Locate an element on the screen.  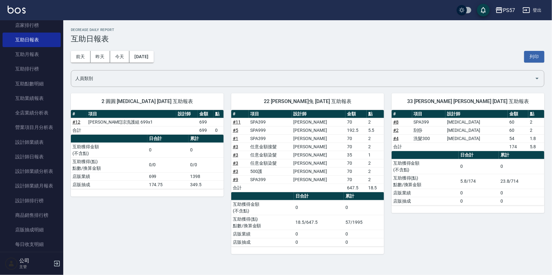
a: 互助月報表 is located at coordinates (32, 54).